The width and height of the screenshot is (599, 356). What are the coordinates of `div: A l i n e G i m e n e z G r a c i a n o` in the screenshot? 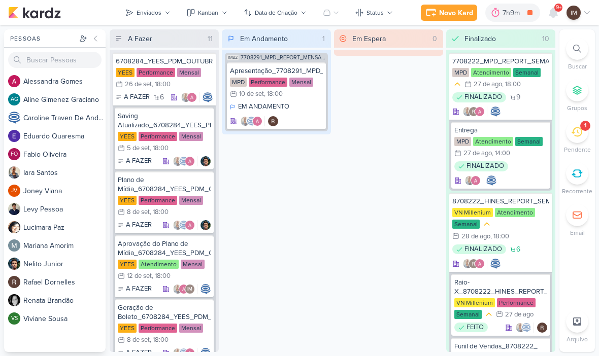 It's located at (64, 99).